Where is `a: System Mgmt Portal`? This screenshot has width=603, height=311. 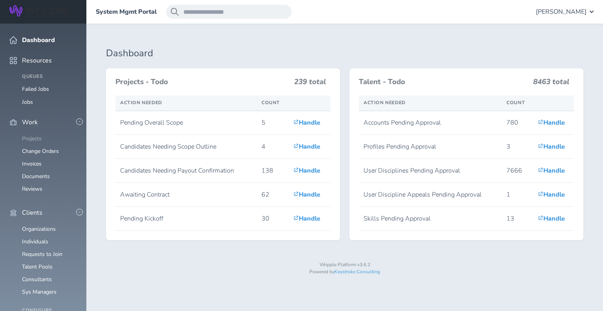
a: System Mgmt Portal is located at coordinates (126, 12).